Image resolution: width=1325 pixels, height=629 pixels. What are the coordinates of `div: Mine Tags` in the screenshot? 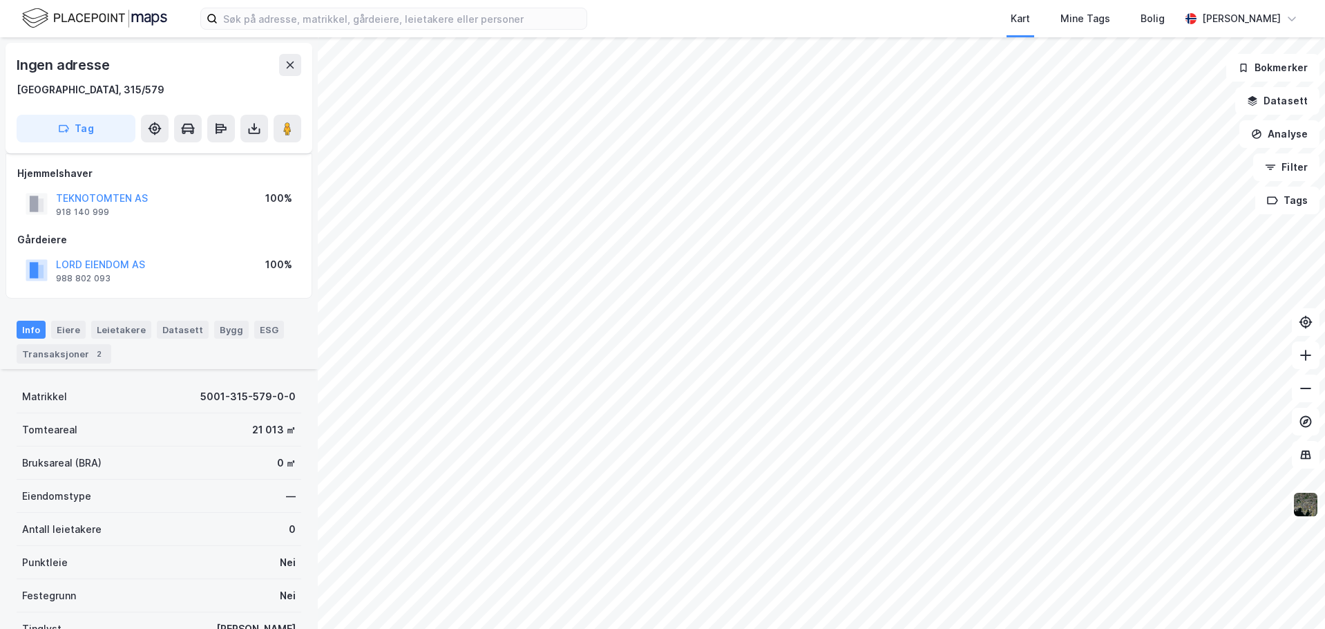 It's located at (1085, 19).